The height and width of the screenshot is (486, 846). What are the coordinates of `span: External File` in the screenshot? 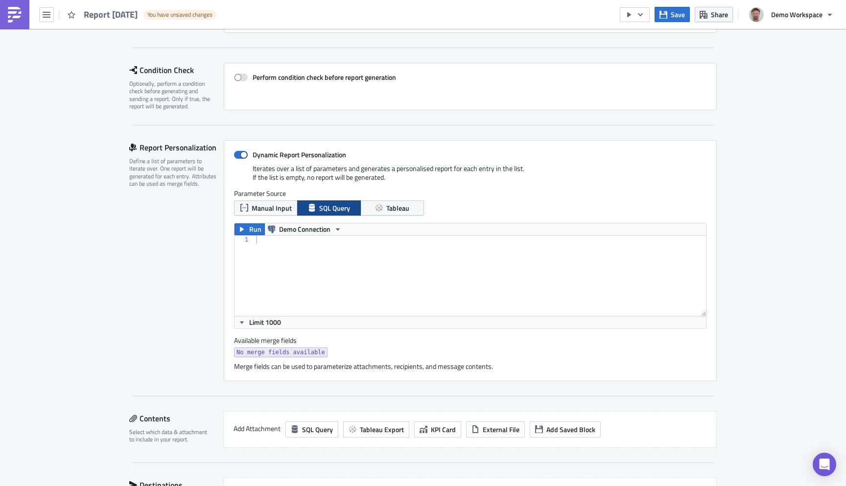 It's located at (501, 429).